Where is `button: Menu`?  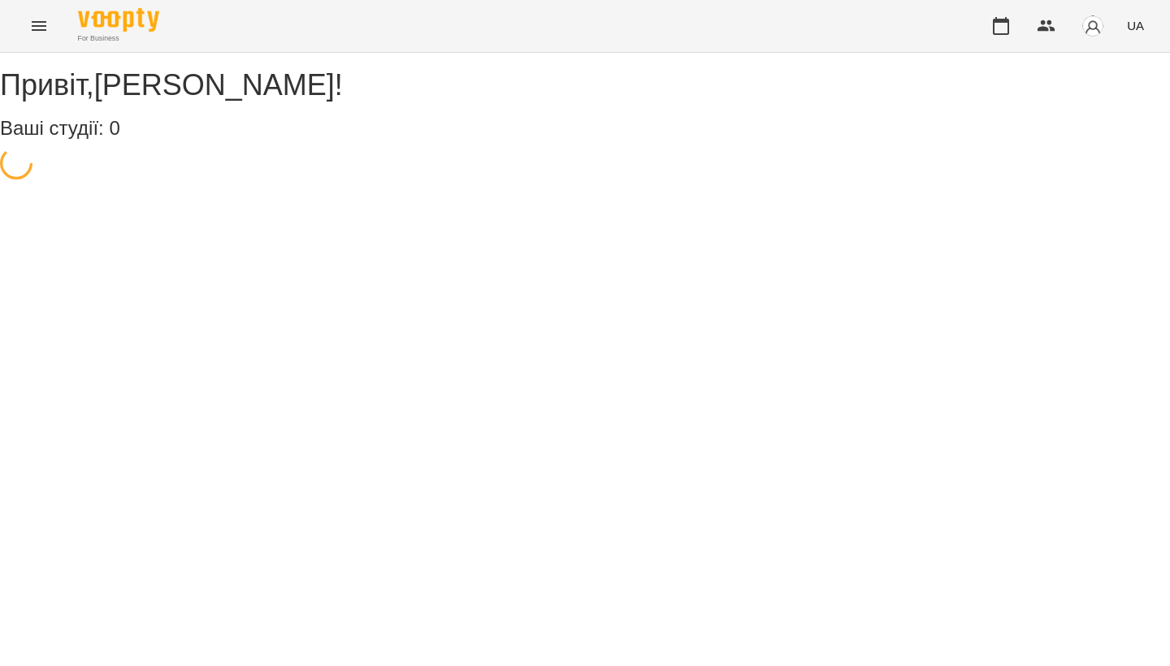 button: Menu is located at coordinates (39, 26).